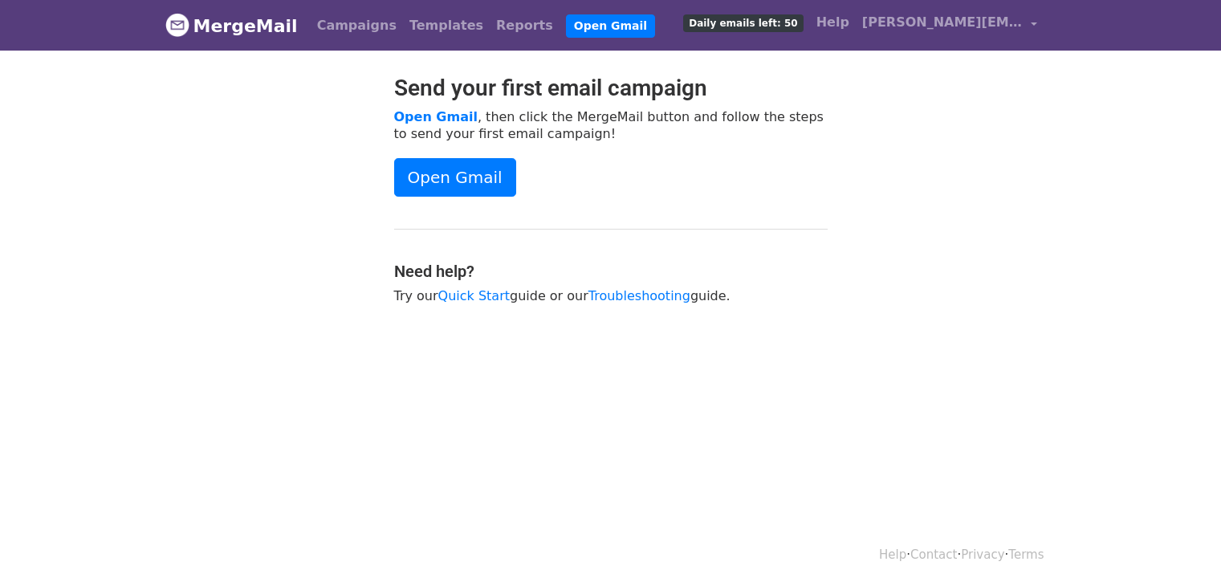 The width and height of the screenshot is (1221, 586). What do you see at coordinates (524, 26) in the screenshot?
I see `a: Reports` at bounding box center [524, 26].